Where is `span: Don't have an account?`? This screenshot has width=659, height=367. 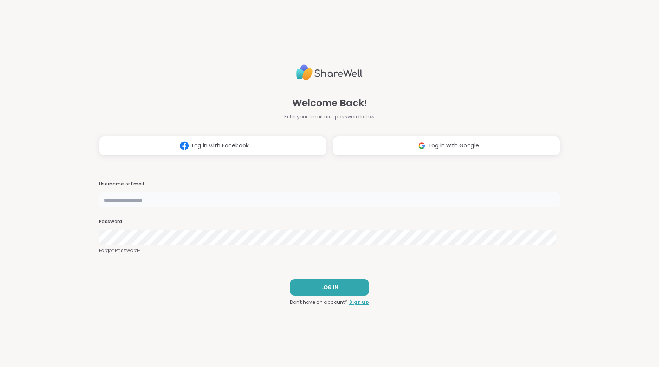 span: Don't have an account? is located at coordinates (318, 302).